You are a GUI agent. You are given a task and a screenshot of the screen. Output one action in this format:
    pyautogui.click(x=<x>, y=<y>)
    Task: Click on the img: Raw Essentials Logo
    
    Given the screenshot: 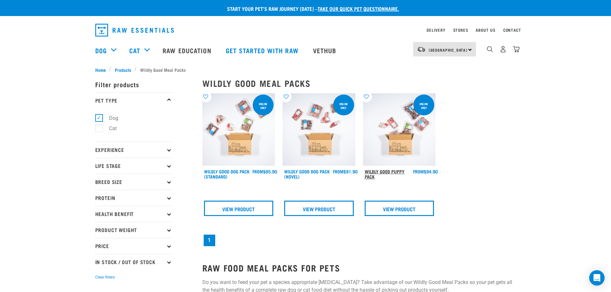 What is the action you would take?
    pyautogui.click(x=134, y=30)
    